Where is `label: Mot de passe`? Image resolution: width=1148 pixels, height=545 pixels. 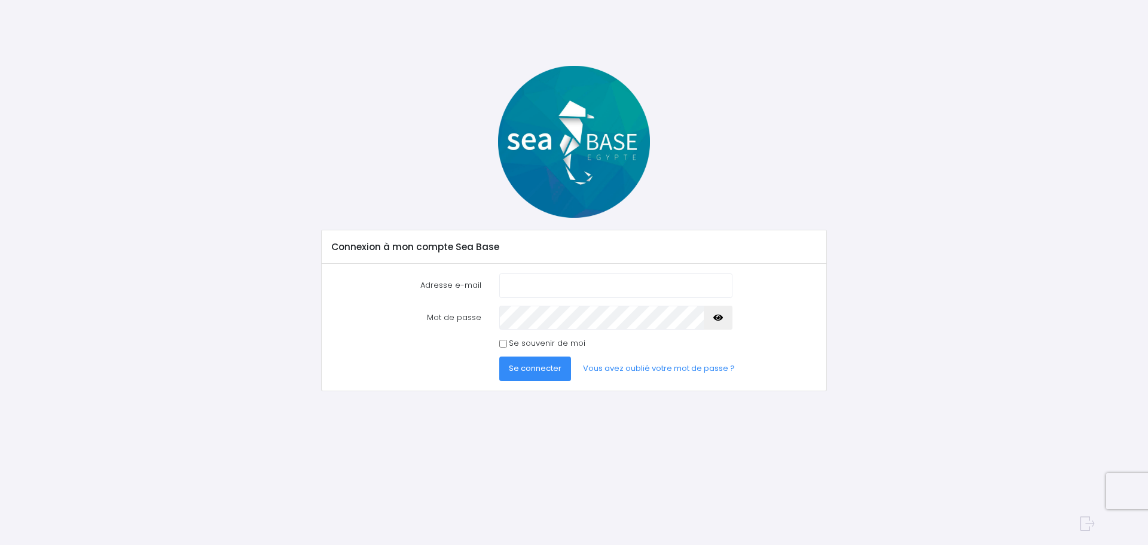 label: Mot de passe is located at coordinates (407, 318).